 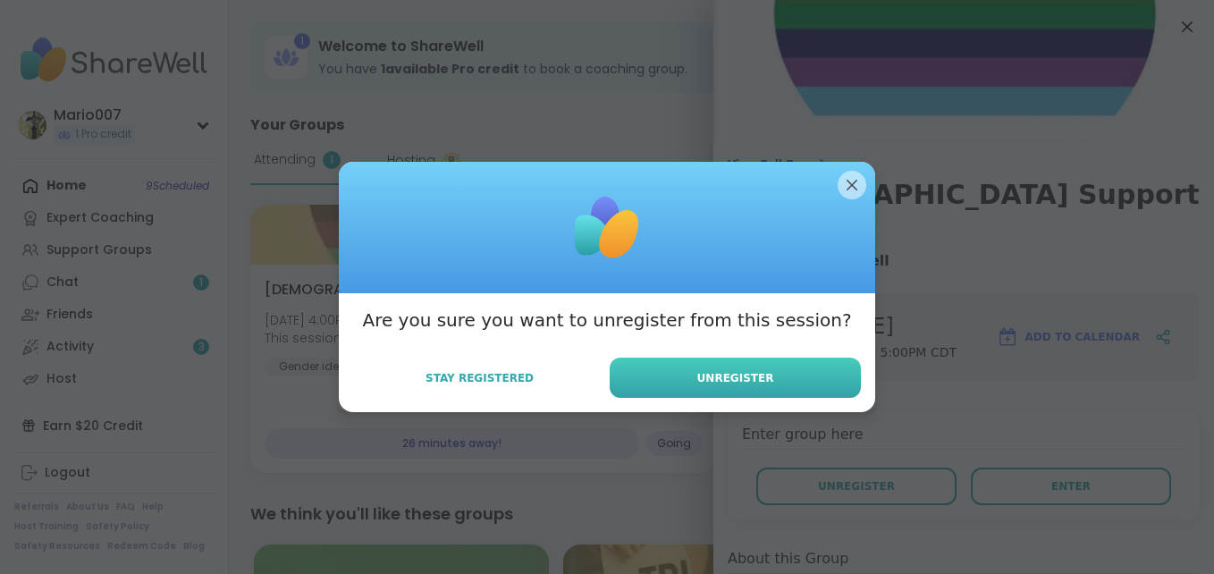 I want to click on button: Stay Registered, so click(x=479, y=378).